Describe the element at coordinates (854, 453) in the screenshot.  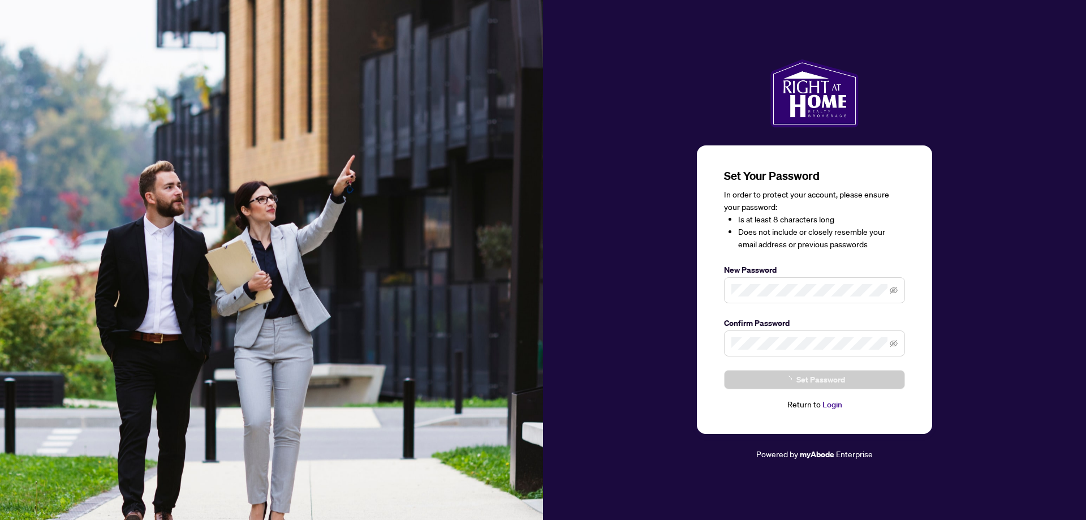
I see `span: Enterprise` at that location.